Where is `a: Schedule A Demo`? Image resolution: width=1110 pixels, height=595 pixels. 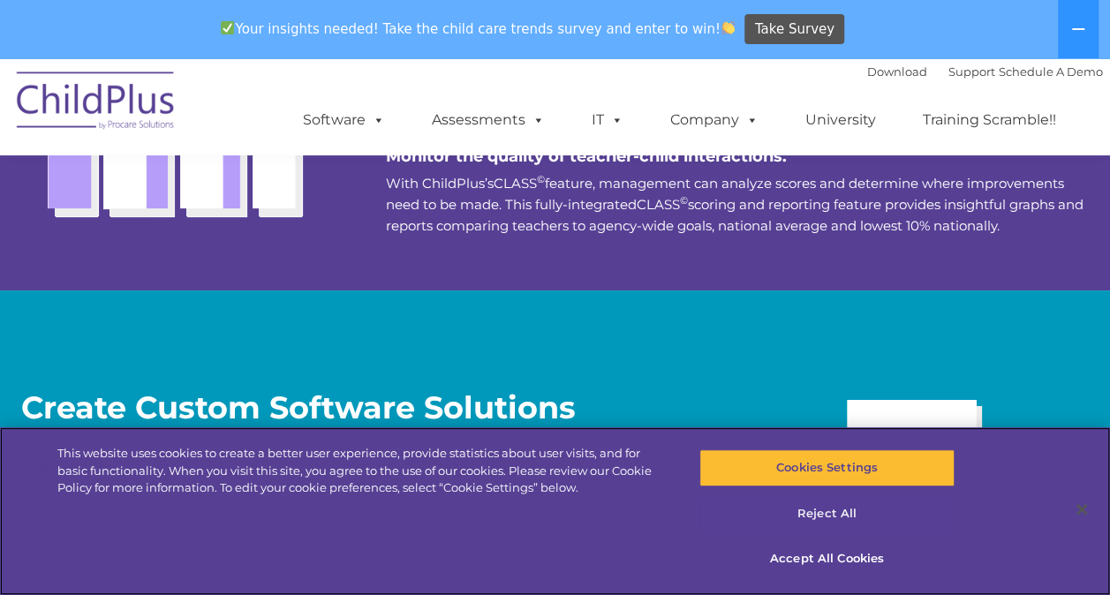
a: Schedule A Demo is located at coordinates (1051, 72).